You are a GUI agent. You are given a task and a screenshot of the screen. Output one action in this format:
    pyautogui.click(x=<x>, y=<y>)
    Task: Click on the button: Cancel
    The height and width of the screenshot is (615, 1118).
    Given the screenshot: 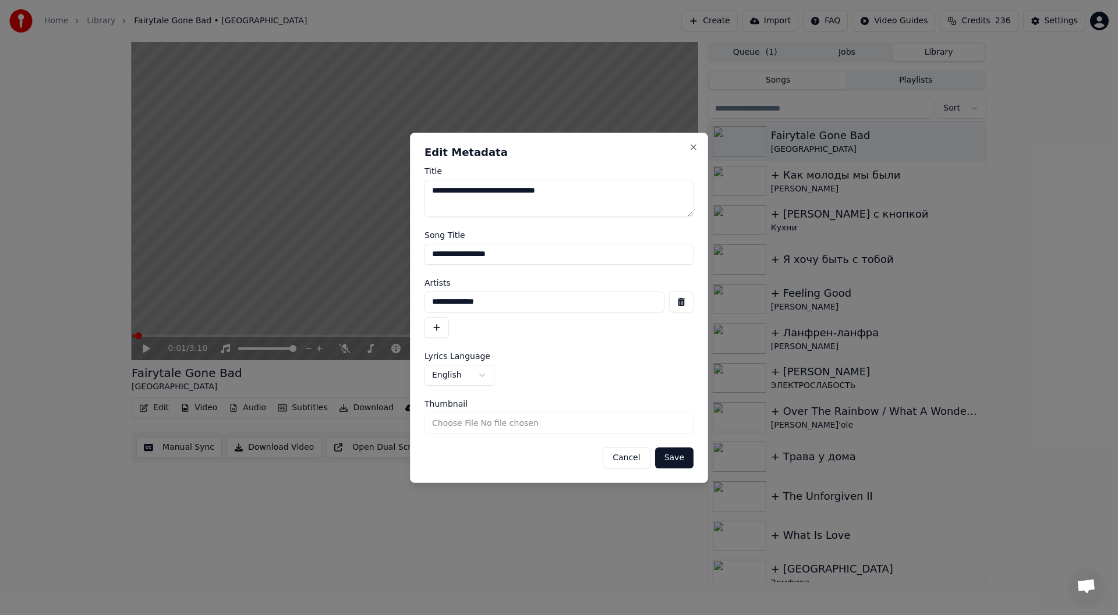 What is the action you would take?
    pyautogui.click(x=626, y=458)
    